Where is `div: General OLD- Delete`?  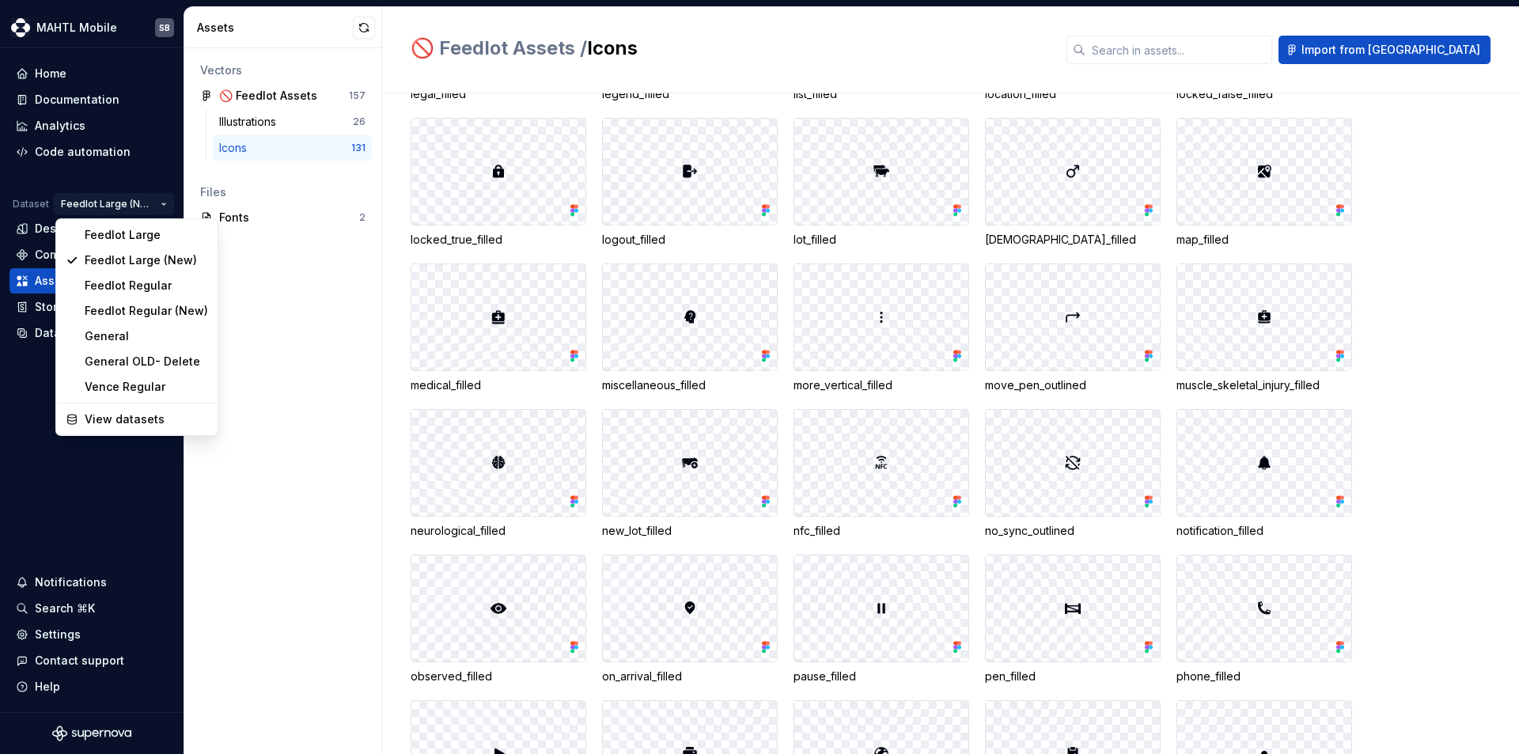 div: General OLD- Delete is located at coordinates (146, 362).